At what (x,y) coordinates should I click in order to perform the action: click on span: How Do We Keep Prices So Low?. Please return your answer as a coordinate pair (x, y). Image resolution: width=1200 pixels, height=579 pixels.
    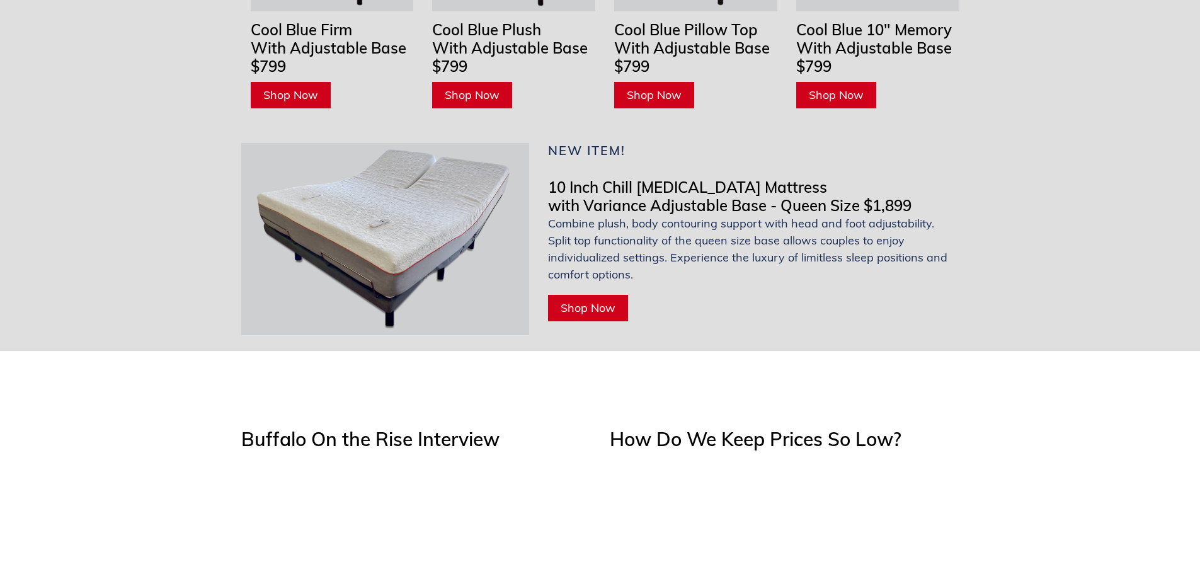
    Looking at the image, I should click on (755, 439).